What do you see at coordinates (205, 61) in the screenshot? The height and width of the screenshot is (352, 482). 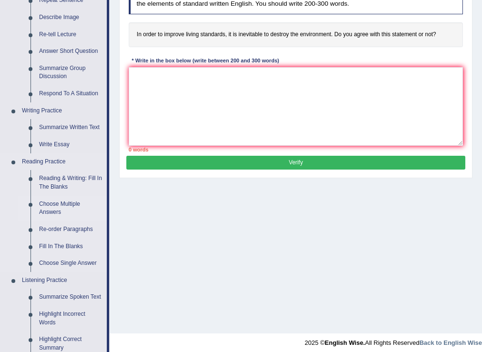 I see `div: * Write in the box below (write between 200 and 300 words)` at bounding box center [205, 61].